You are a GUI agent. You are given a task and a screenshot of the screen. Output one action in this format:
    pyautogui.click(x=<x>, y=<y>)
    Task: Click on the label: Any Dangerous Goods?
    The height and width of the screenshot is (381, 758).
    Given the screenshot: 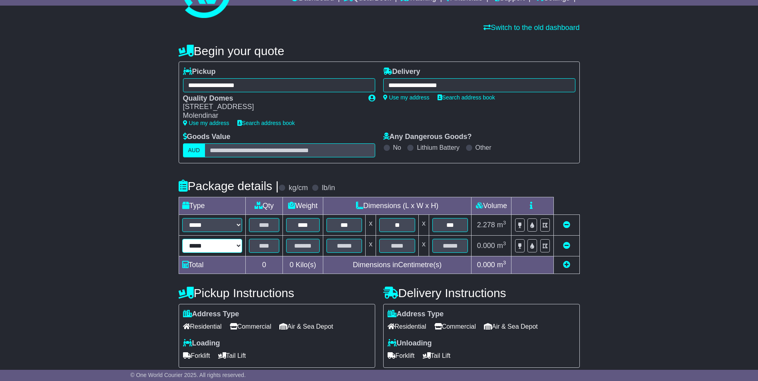 What is the action you would take?
    pyautogui.click(x=428, y=137)
    